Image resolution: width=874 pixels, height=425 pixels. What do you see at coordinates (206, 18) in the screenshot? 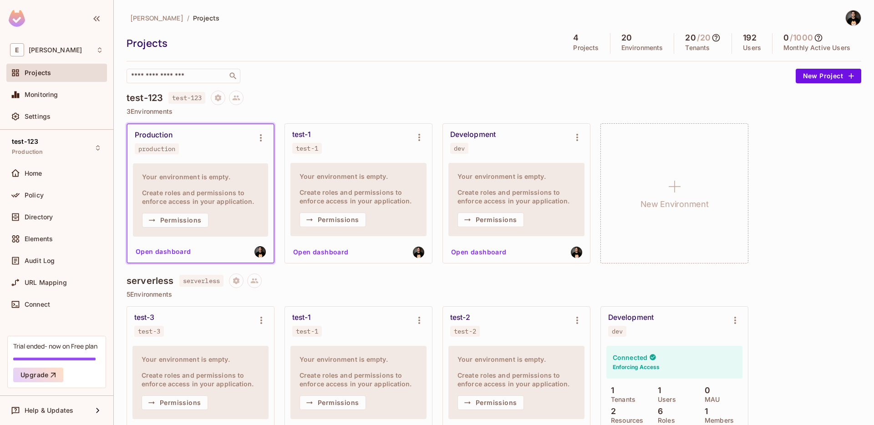
I see `span: Projects` at bounding box center [206, 18].